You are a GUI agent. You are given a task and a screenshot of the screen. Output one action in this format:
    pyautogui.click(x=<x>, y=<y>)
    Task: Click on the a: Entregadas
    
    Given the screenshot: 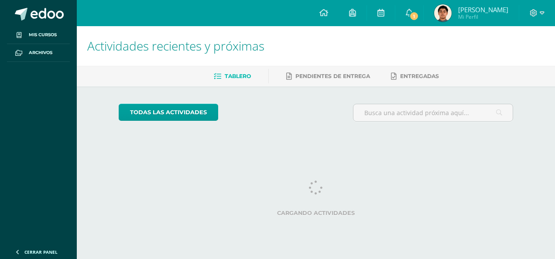 What is the action you would take?
    pyautogui.click(x=415, y=76)
    